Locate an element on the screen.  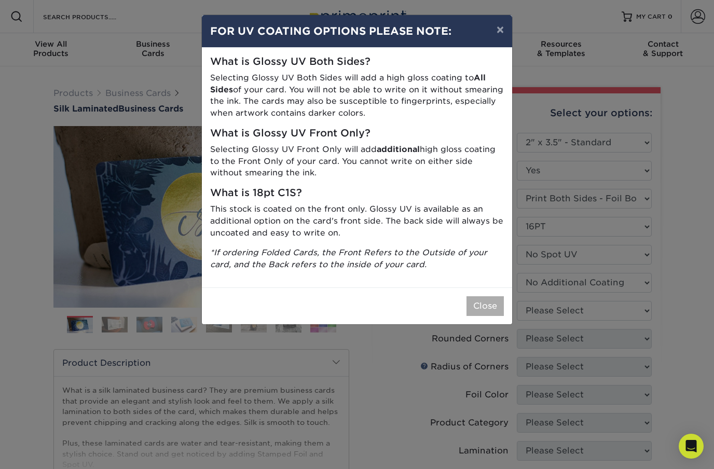
strong: All Sides is located at coordinates (347, 83).